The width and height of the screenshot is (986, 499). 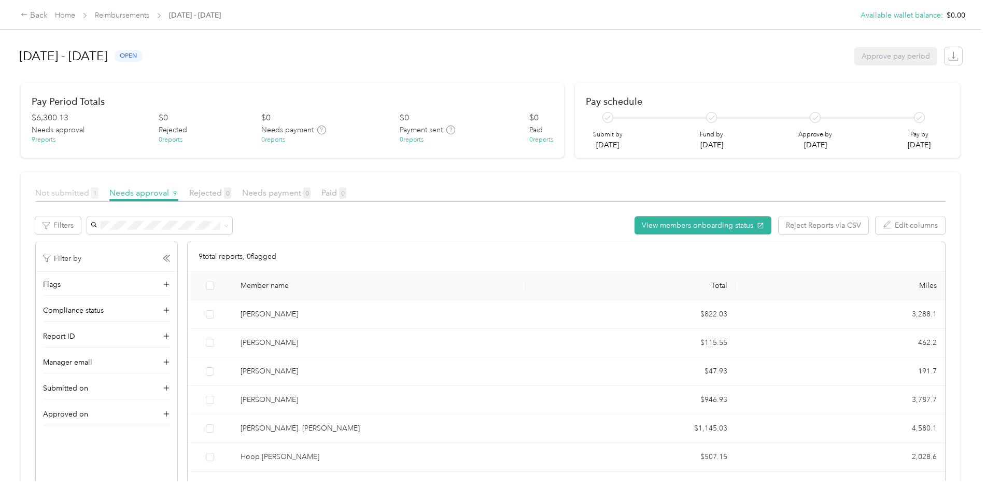 What do you see at coordinates (840, 428) in the screenshot?
I see `td: 4,580.1` at bounding box center [840, 428].